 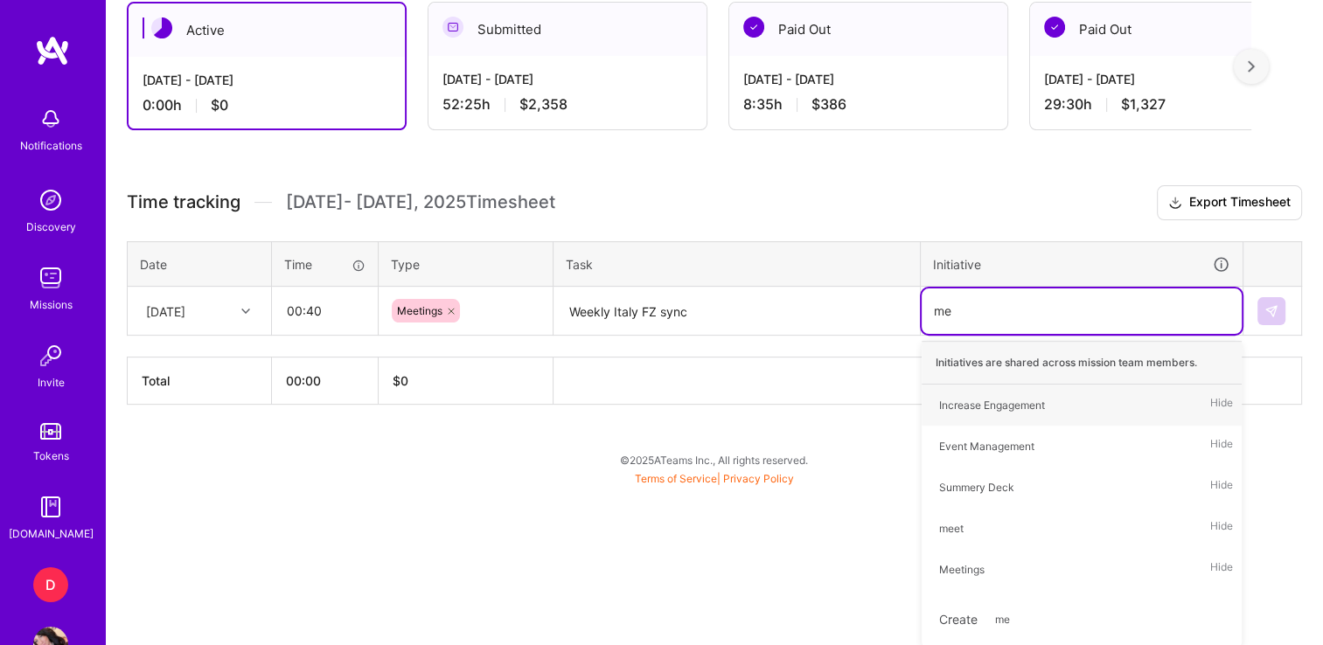 What do you see at coordinates (324, 310) in the screenshot?
I see `input: HH:MM` at bounding box center [324, 310].